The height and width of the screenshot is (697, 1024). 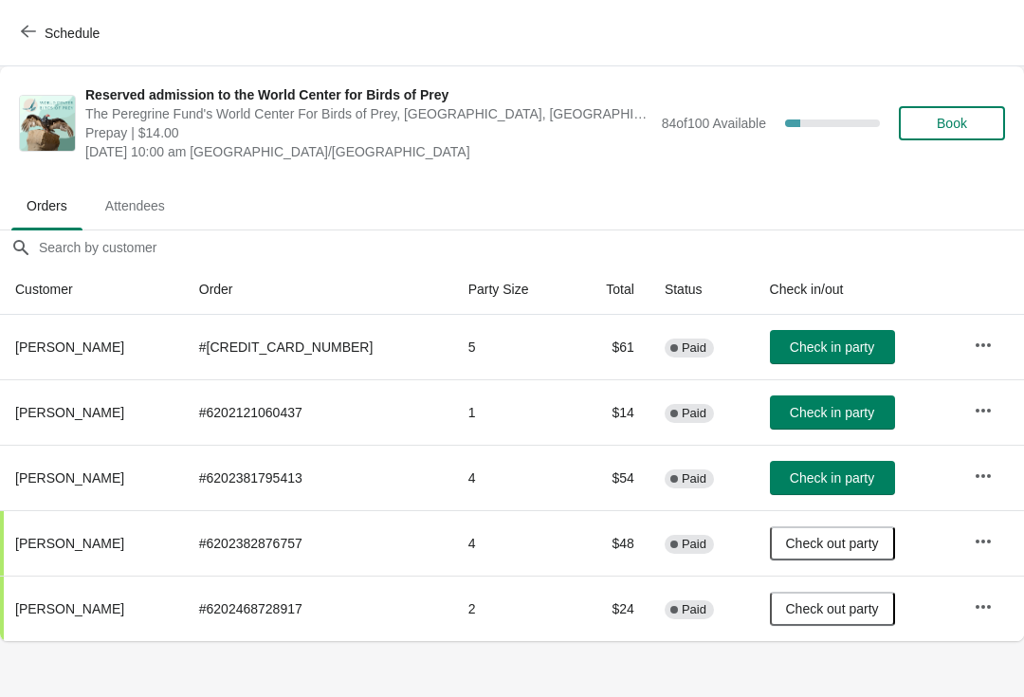 What do you see at coordinates (701, 289) in the screenshot?
I see `th: Status` at bounding box center [701, 289].